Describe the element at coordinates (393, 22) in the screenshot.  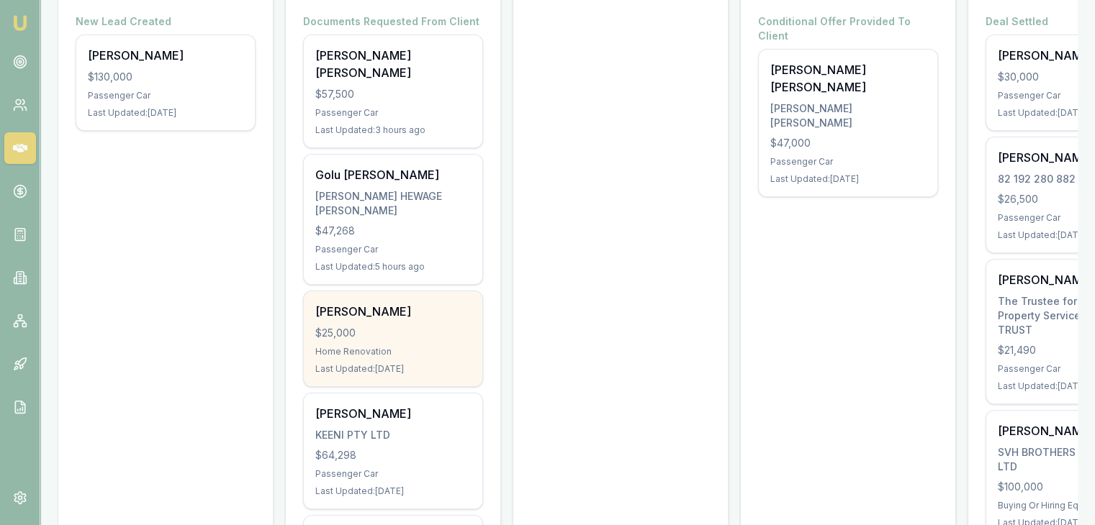
I see `h4: Documents Requested From Client` at that location.